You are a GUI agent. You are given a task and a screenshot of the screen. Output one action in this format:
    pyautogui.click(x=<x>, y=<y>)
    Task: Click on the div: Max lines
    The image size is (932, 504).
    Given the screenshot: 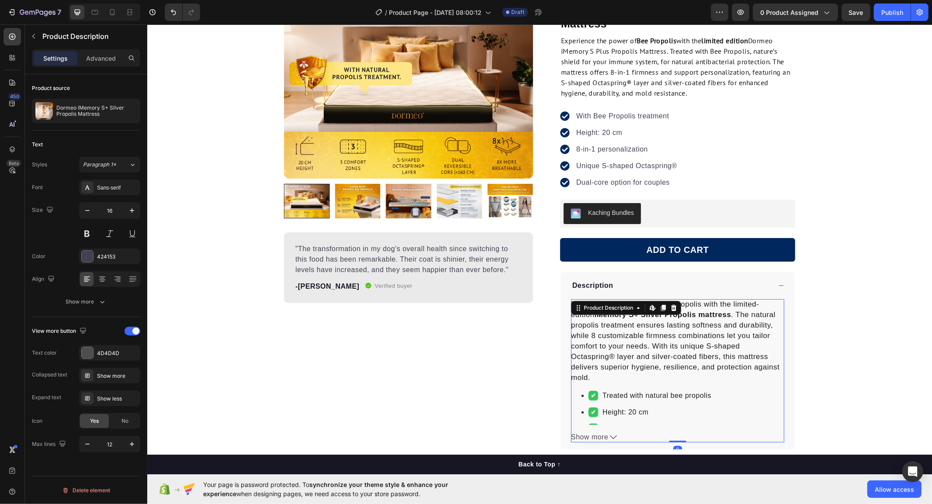 What is the action you would take?
    pyautogui.click(x=50, y=444)
    